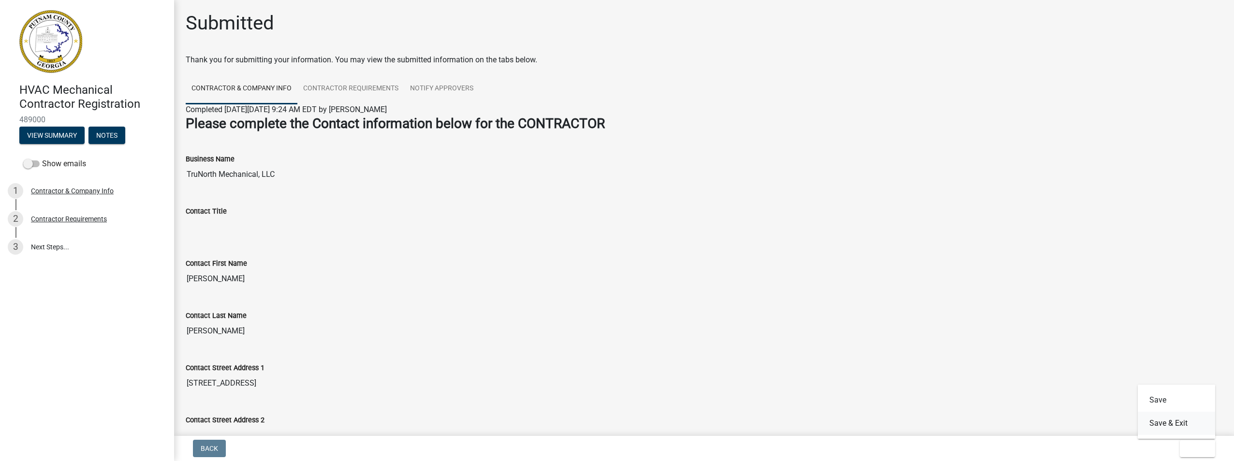 The width and height of the screenshot is (1234, 461). I want to click on span: 489000, so click(87, 119).